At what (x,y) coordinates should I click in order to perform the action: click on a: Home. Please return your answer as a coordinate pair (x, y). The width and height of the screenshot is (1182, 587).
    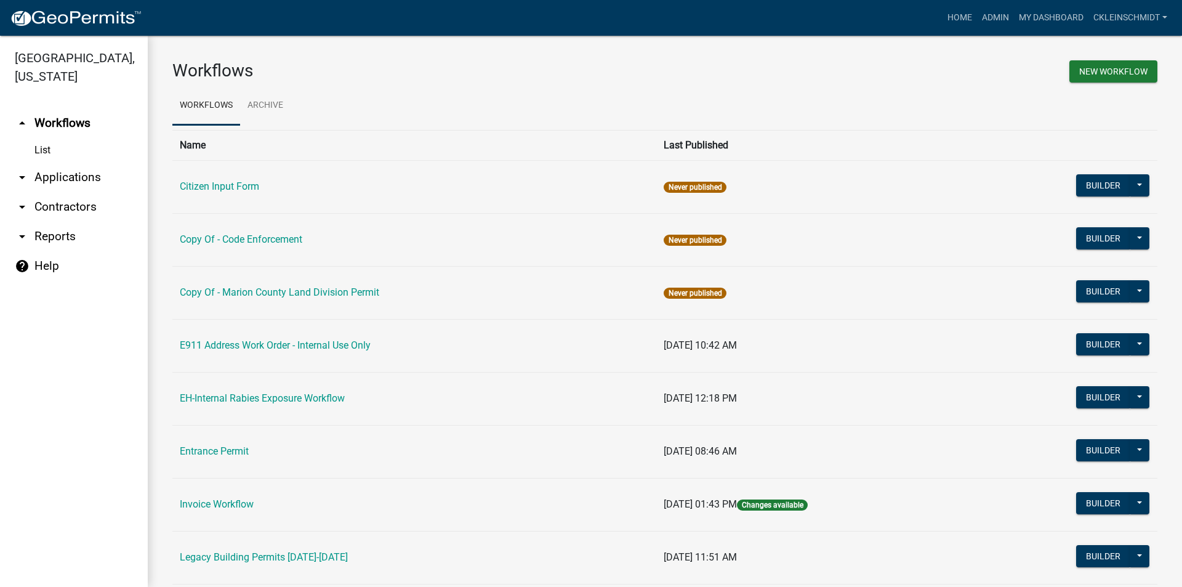
    Looking at the image, I should click on (960, 18).